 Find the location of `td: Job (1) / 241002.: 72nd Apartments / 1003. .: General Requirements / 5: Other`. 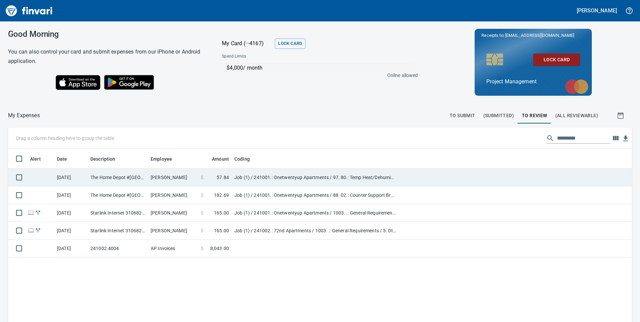

td: Job (1) / 241002.: 72nd Apartments / 1003. .: General Requirements / 5: Other is located at coordinates (315, 231).